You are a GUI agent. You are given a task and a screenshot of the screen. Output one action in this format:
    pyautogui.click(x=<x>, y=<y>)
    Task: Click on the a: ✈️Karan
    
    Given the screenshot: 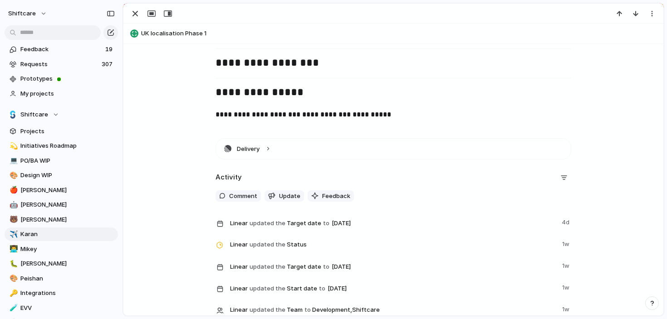 What is the action you would take?
    pyautogui.click(x=61, y=234)
    